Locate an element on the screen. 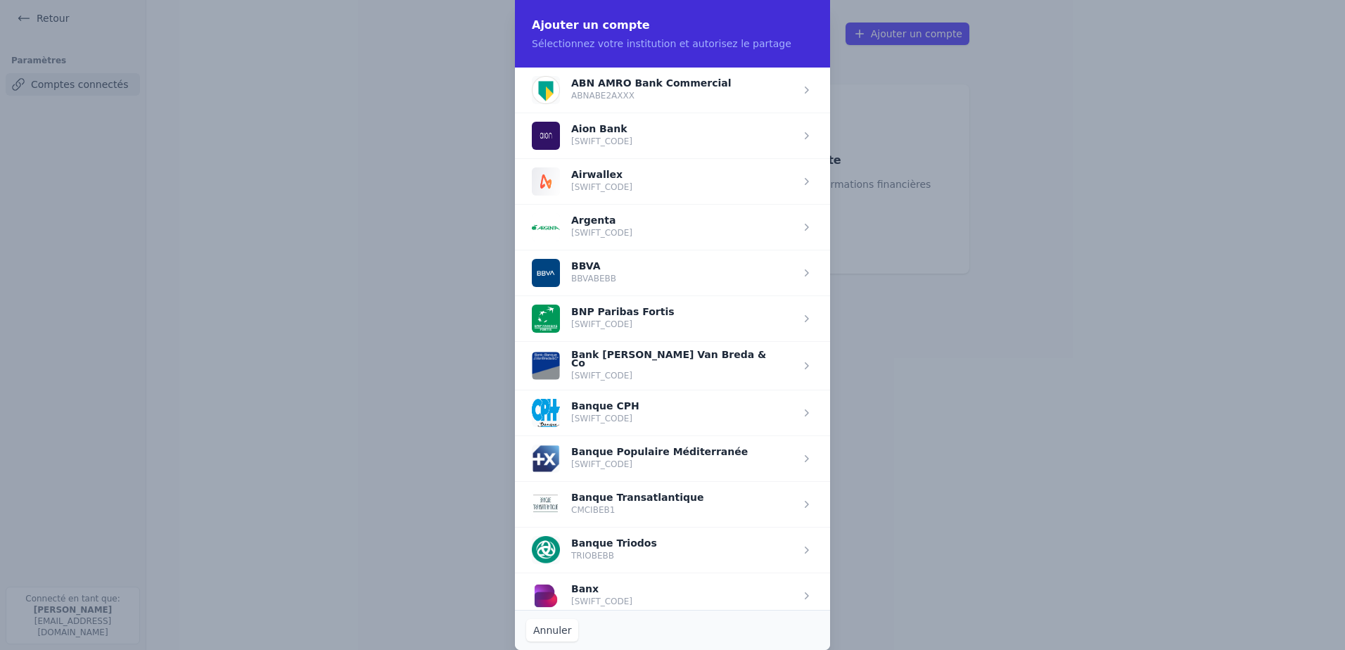 This screenshot has height=650, width=1345. p: Airwallex is located at coordinates (601, 174).